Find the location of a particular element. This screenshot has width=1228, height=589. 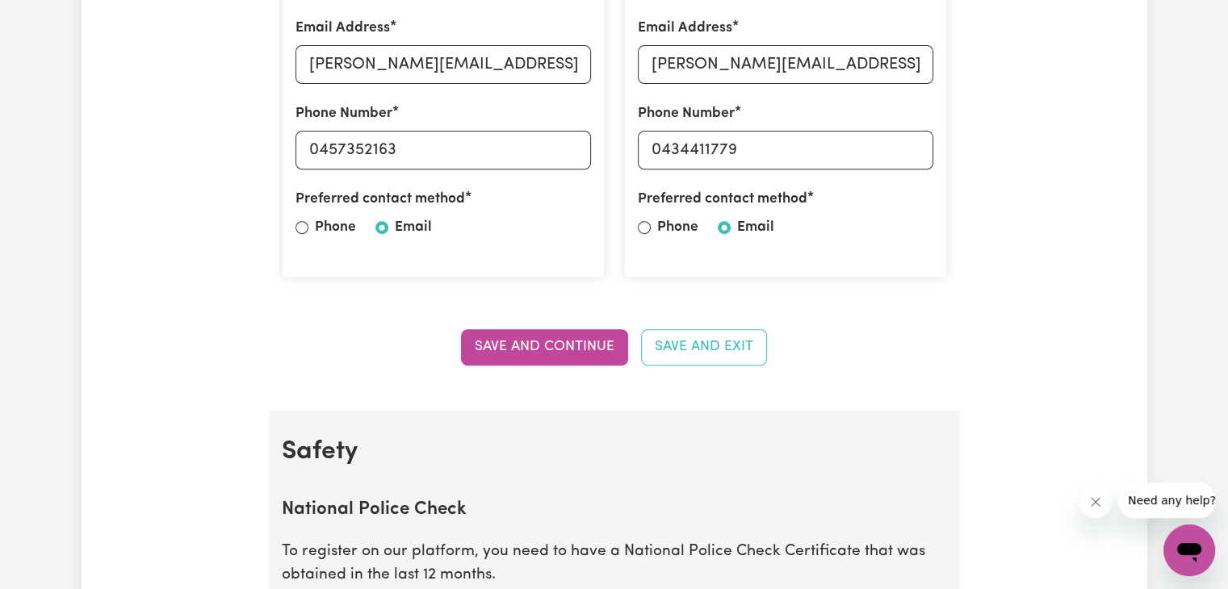

h2: National Police Check is located at coordinates (614, 510).